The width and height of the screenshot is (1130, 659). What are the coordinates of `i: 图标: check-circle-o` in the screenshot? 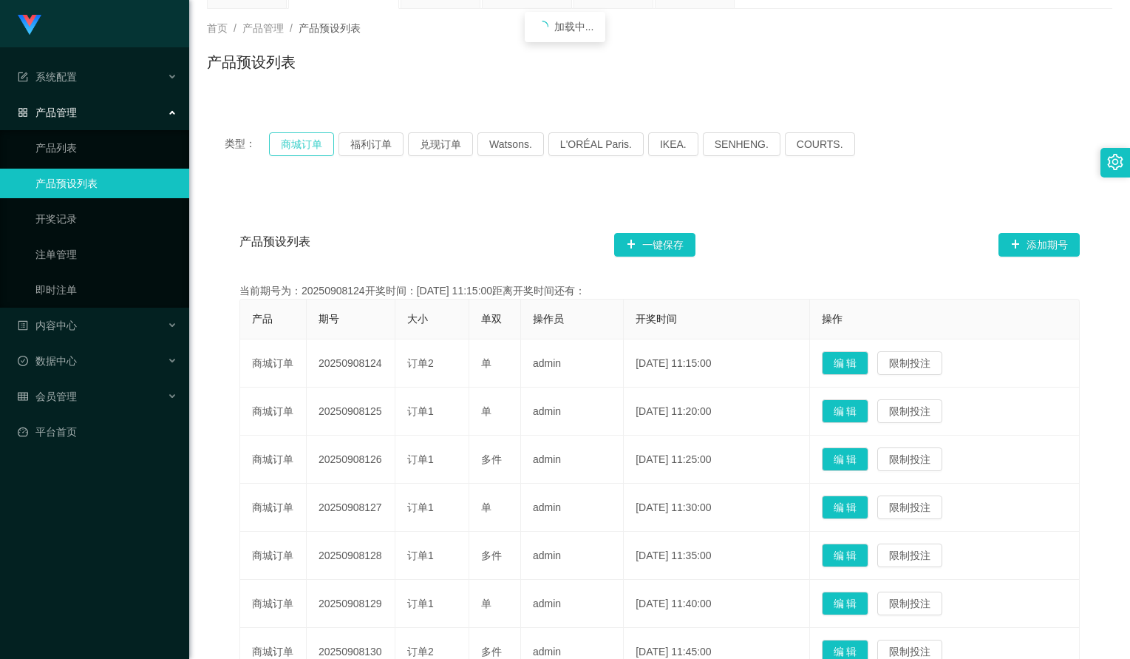 It's located at (23, 361).